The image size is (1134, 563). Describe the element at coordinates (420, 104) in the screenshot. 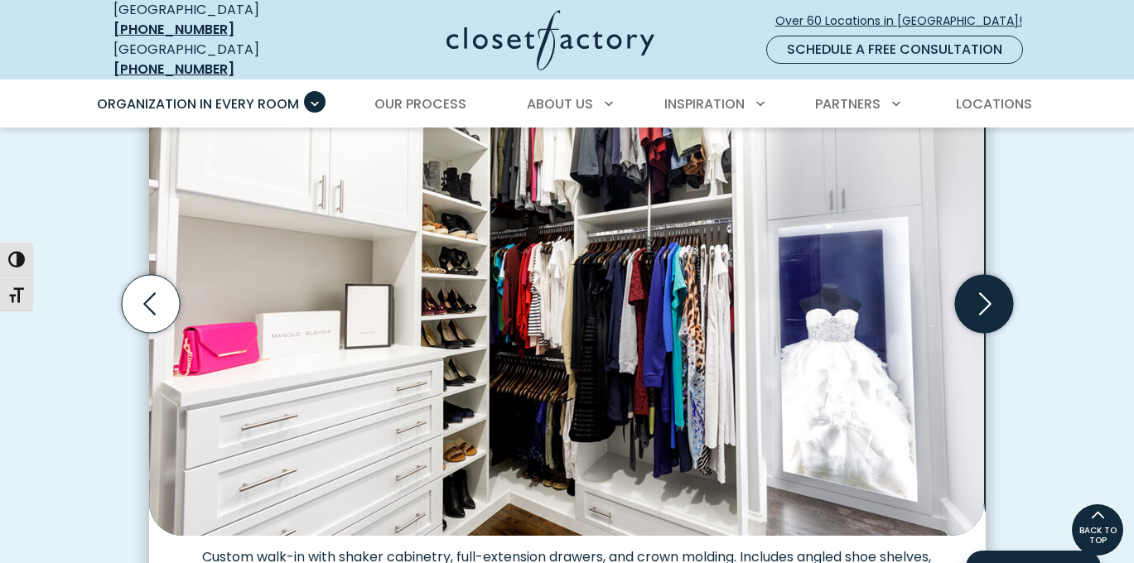

I see `span: Our Process` at that location.